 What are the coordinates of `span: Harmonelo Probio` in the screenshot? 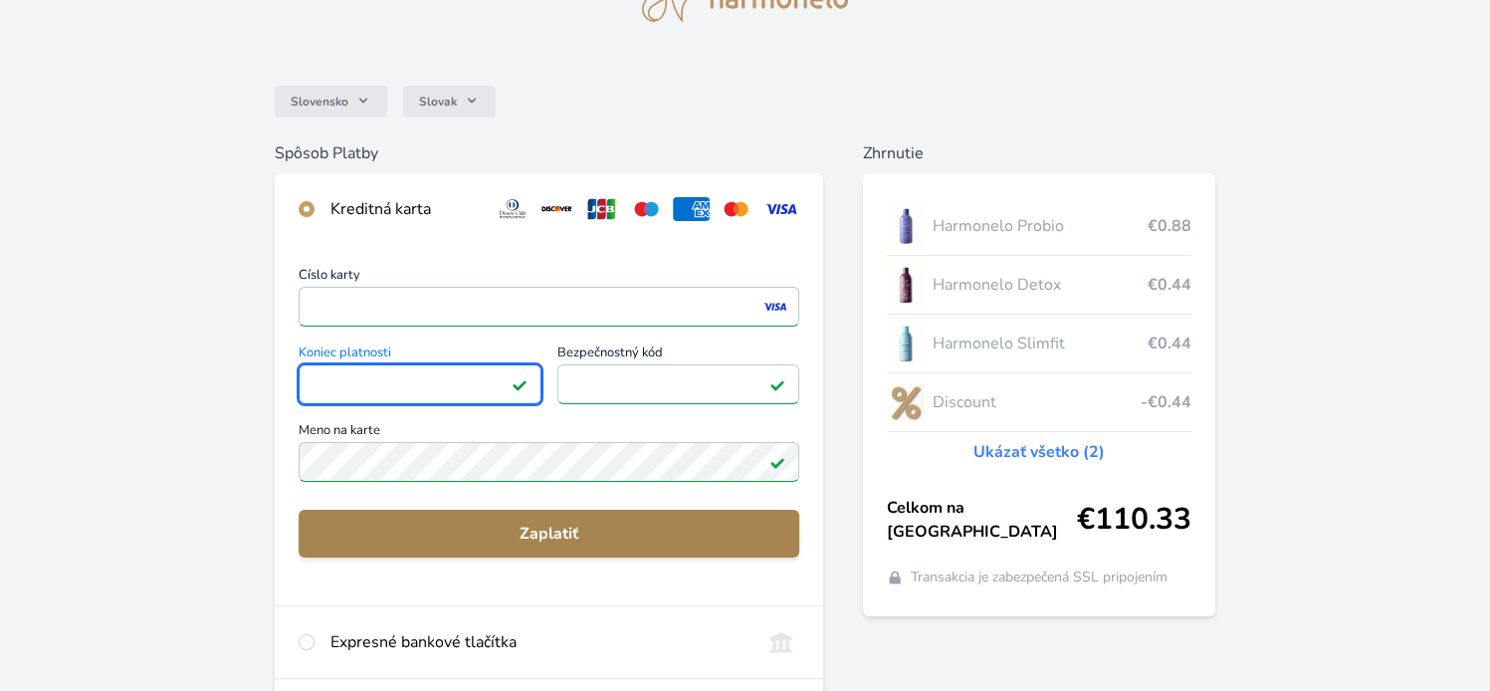 It's located at (1040, 226).